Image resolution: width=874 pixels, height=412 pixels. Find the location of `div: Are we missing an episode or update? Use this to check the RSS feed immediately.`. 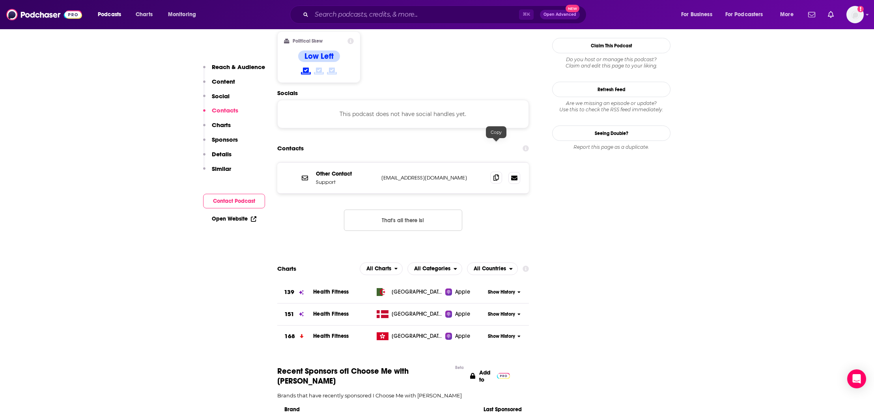

div: Are we missing an episode or update? Use this to check the RSS feed immediately. is located at coordinates (611, 106).